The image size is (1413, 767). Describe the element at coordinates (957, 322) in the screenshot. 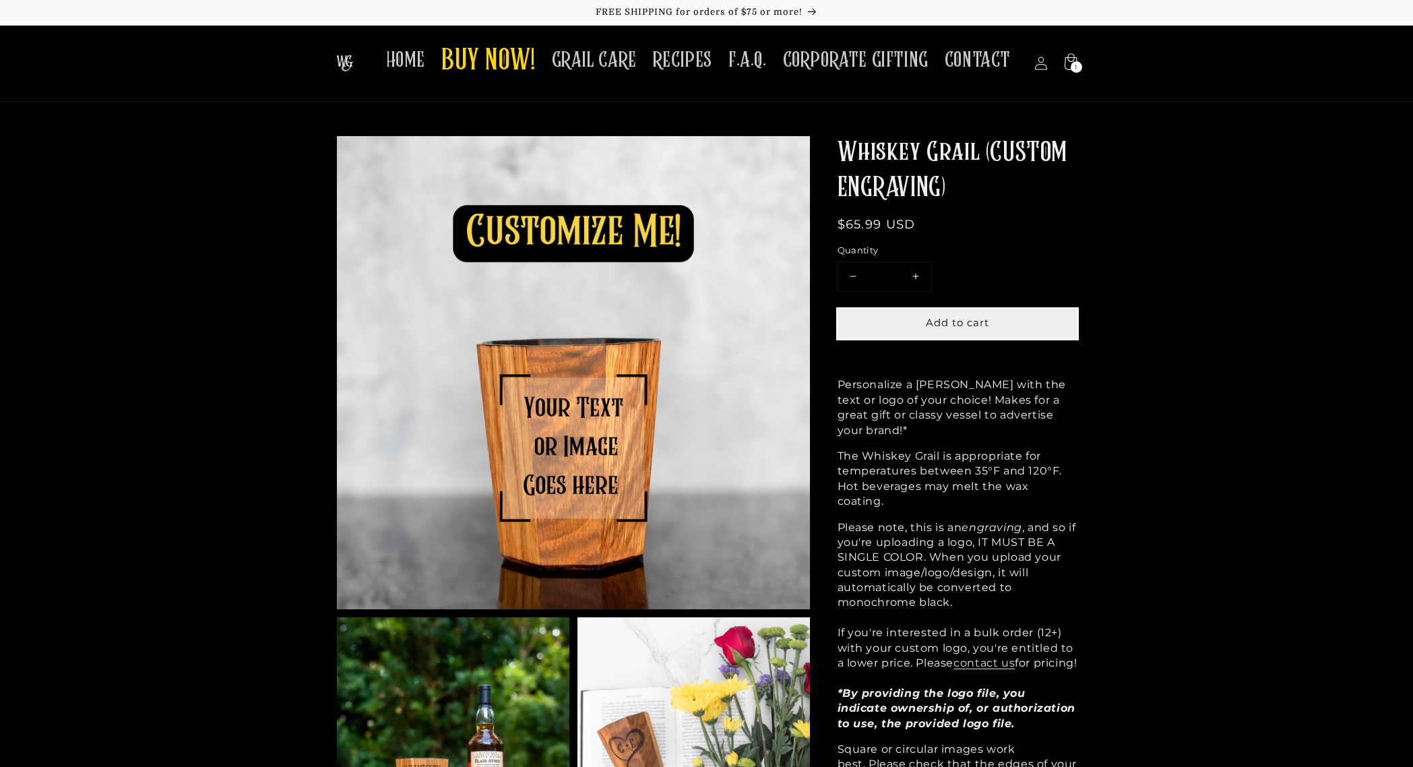

I see `span: Add to cart` at that location.